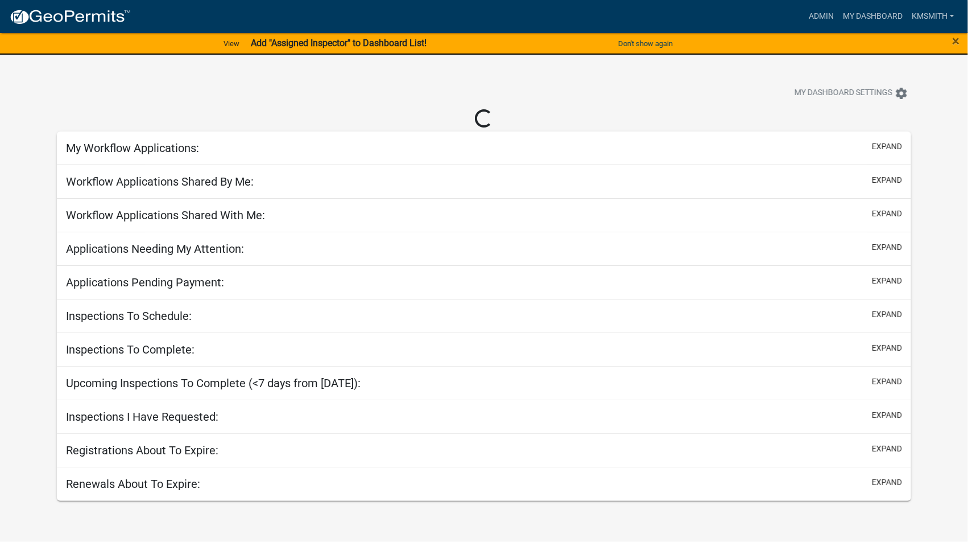  I want to click on h5: Inspections To Complete:, so click(130, 349).